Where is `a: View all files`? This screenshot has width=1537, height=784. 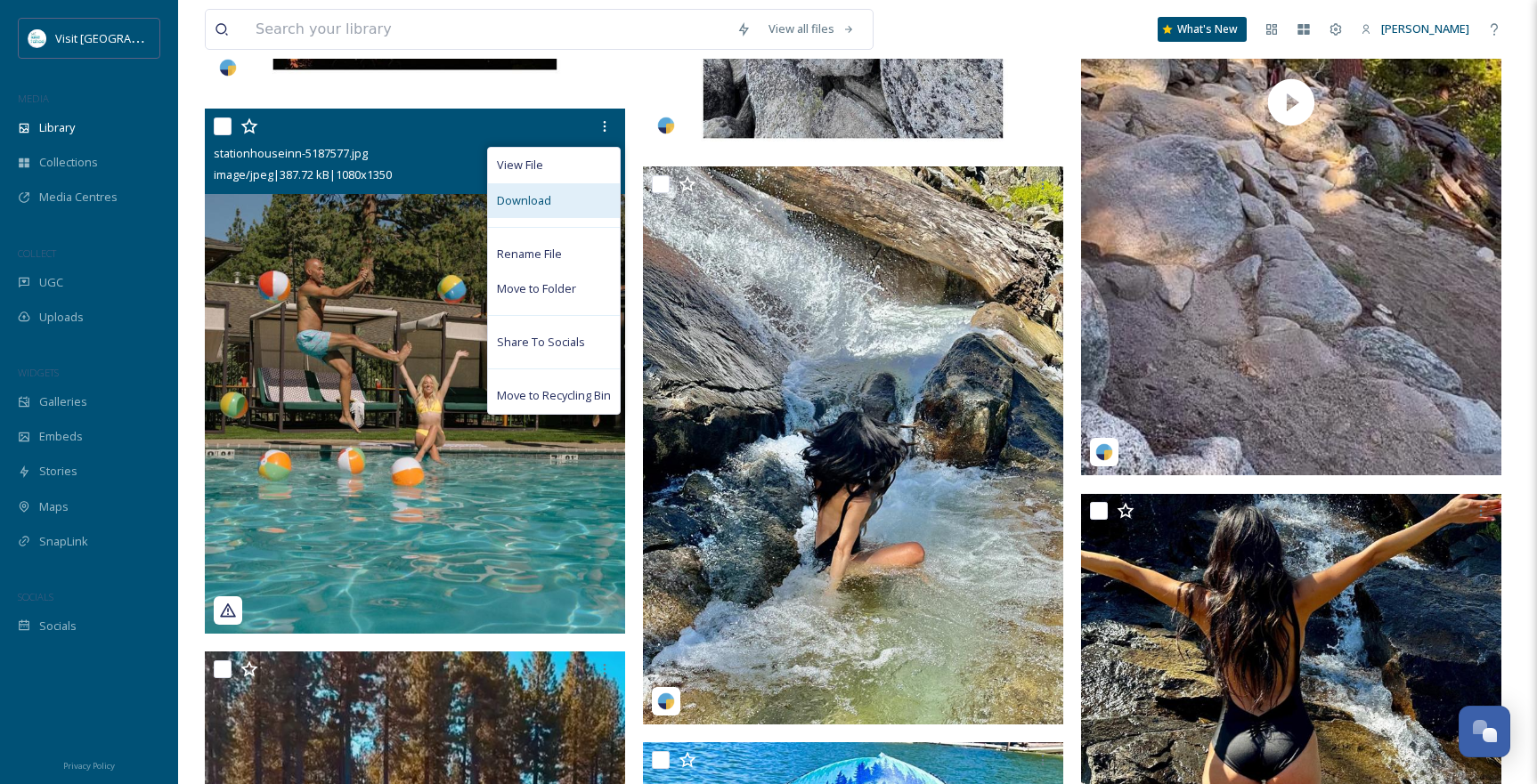
a: View all files is located at coordinates (811, 29).